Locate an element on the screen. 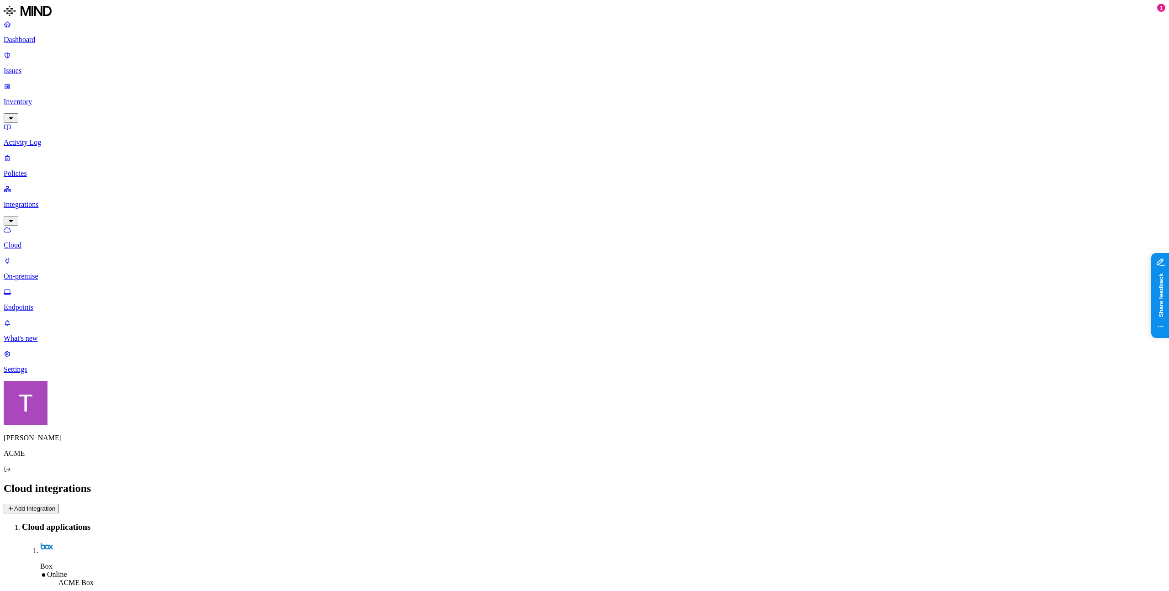 The image size is (1169, 591). img: MIND is located at coordinates (27, 11).